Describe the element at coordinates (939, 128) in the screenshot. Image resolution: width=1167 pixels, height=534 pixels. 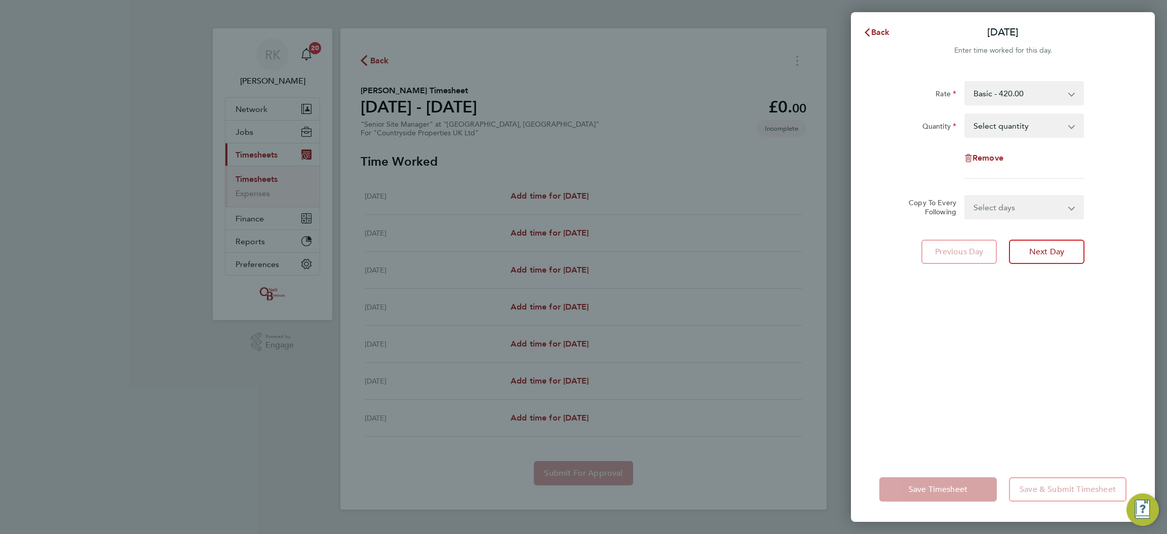
I see `label: Quantity` at that location.